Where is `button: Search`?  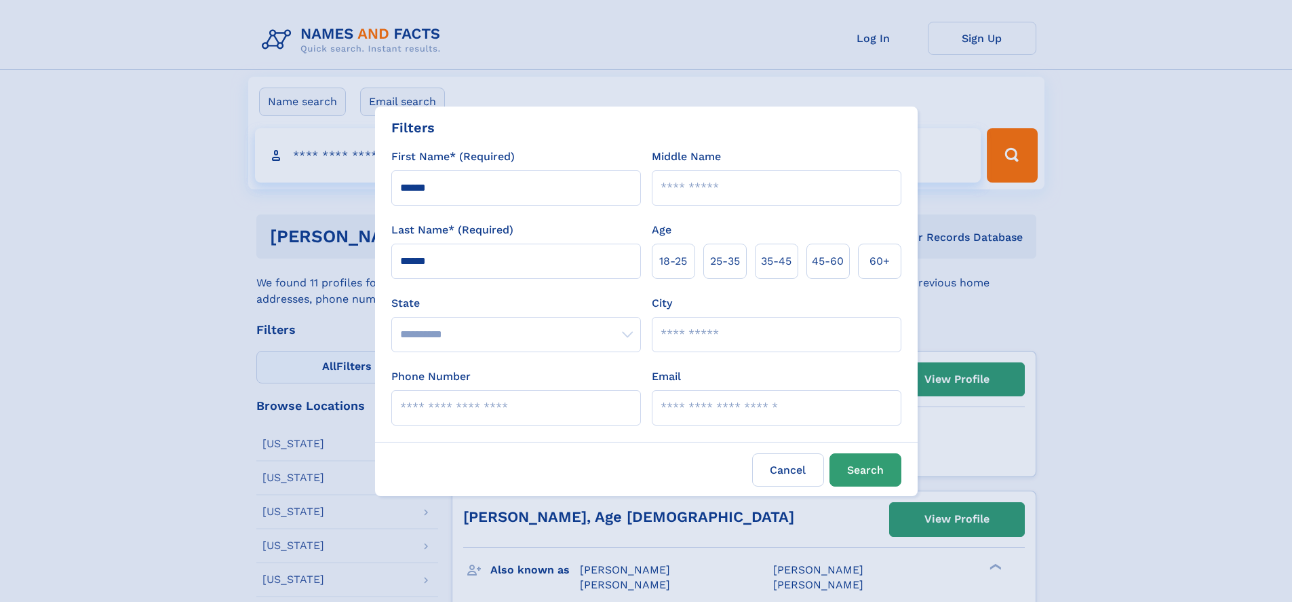 button: Search is located at coordinates (866, 469).